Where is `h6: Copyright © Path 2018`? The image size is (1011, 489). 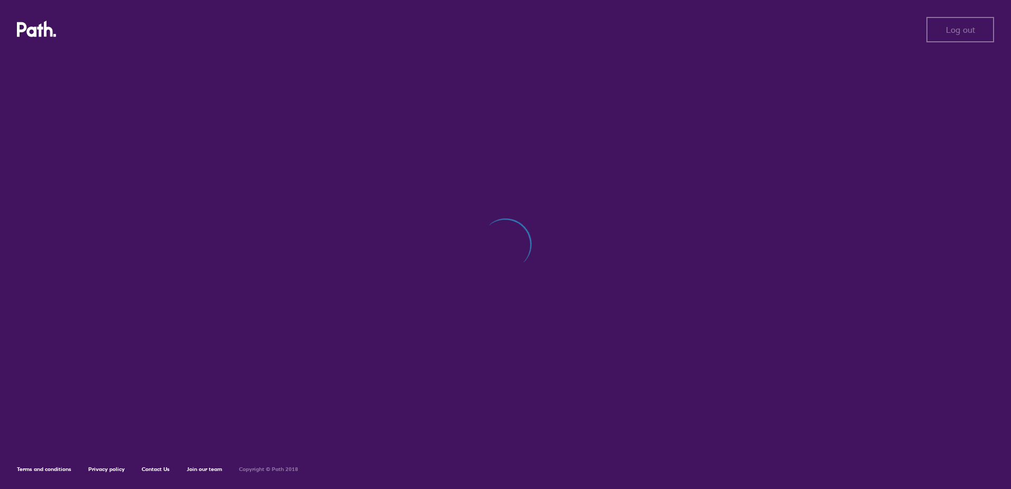 h6: Copyright © Path 2018 is located at coordinates (269, 469).